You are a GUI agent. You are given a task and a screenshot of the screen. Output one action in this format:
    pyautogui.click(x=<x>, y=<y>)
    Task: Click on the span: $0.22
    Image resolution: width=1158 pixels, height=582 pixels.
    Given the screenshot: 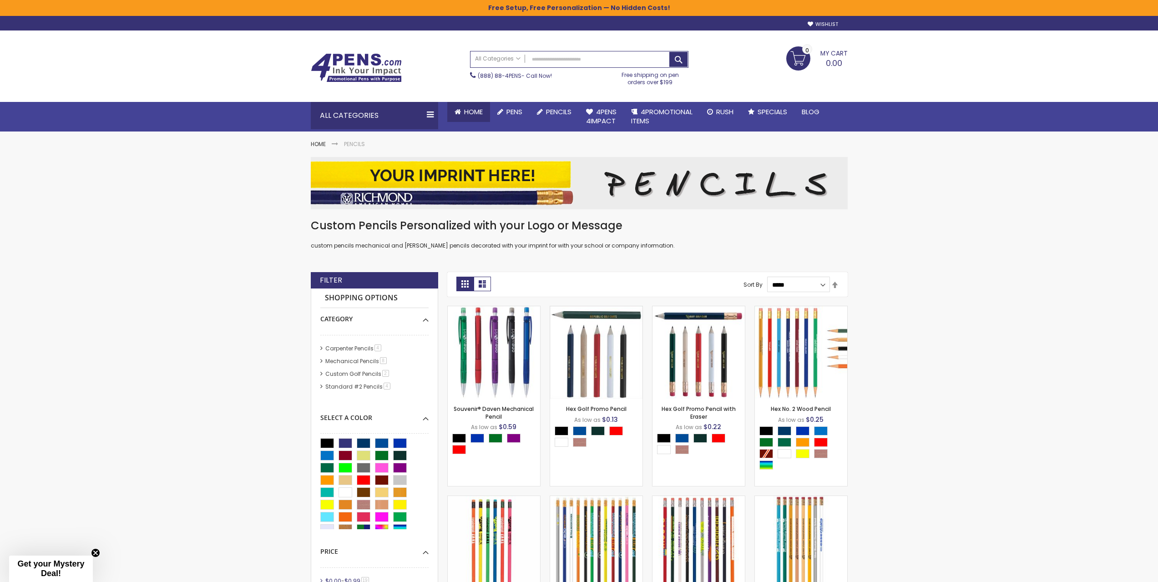 What is the action you would take?
    pyautogui.click(x=712, y=427)
    